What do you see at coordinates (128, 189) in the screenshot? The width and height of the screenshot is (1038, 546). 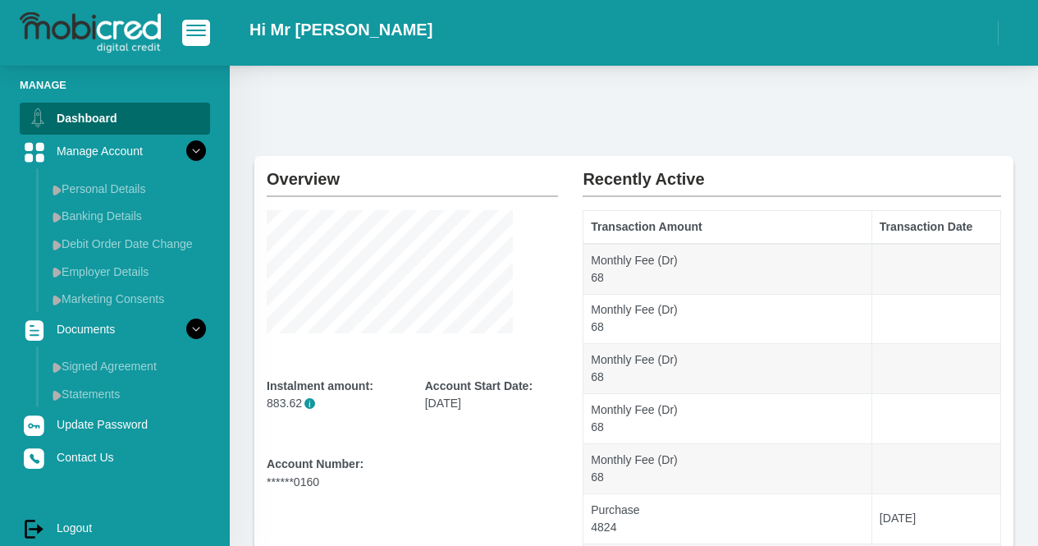 I see `a: Personal Details` at bounding box center [128, 189].